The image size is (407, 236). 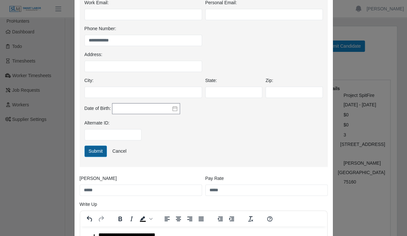 I want to click on label: Phone Number:, so click(x=100, y=28).